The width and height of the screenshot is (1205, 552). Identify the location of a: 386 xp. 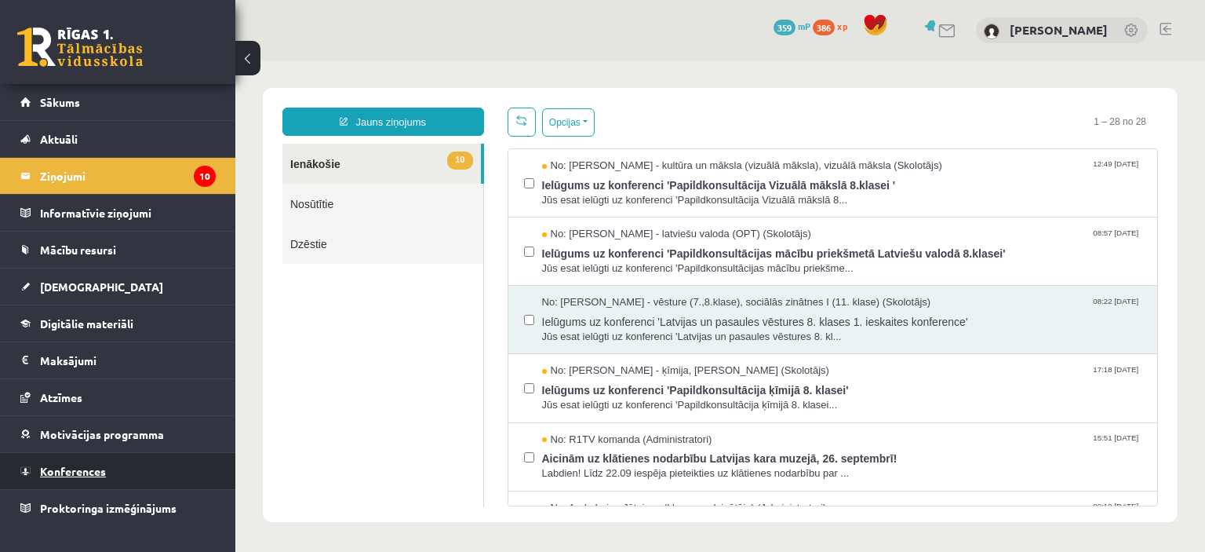
(834, 26).